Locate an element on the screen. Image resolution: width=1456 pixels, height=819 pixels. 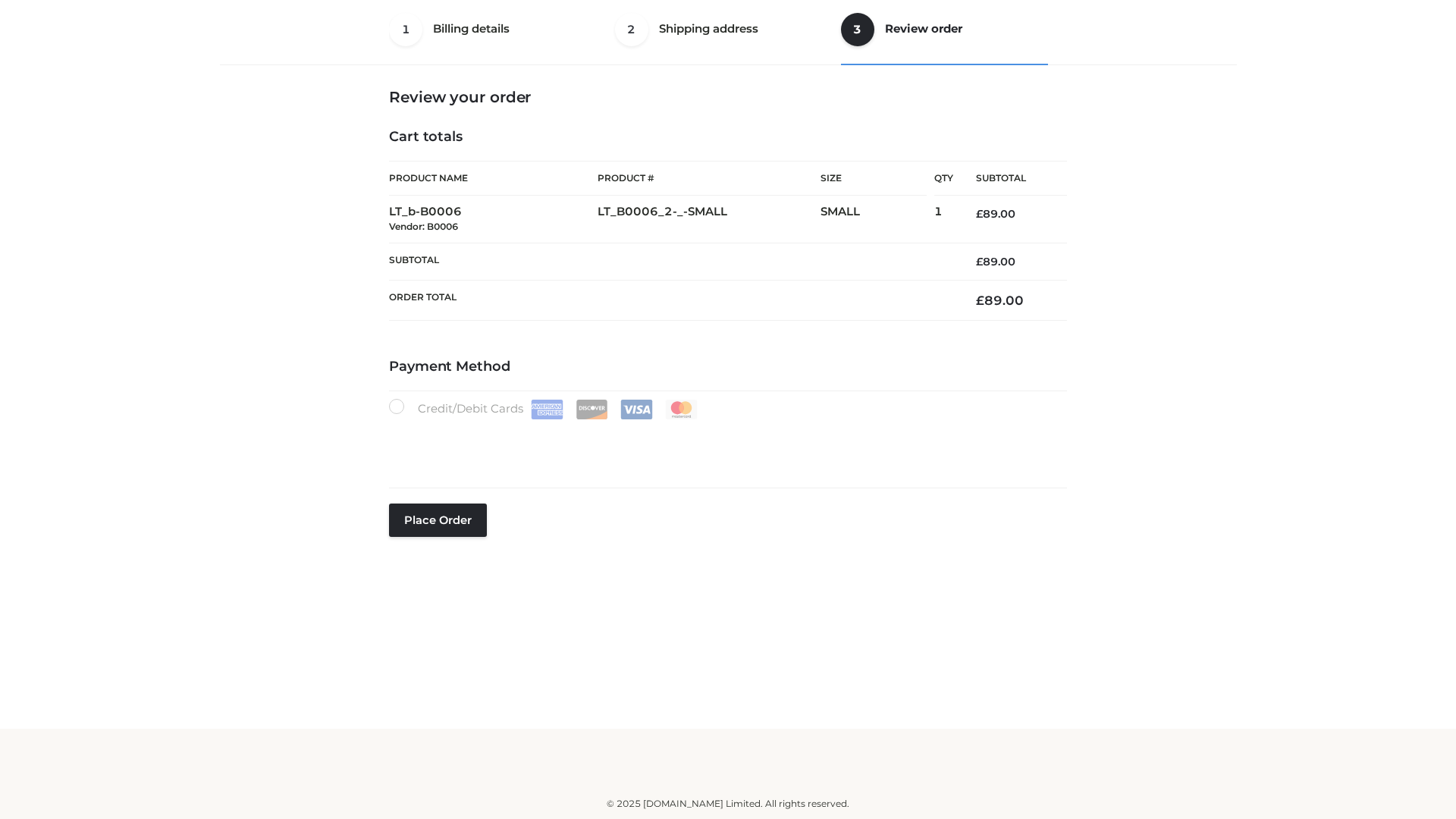
h3: Review your order is located at coordinates (728, 97).